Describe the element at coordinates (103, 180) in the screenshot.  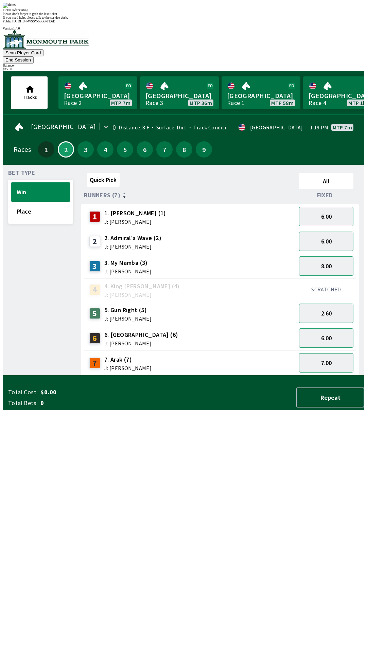
I see `button: Quick Pick` at that location.